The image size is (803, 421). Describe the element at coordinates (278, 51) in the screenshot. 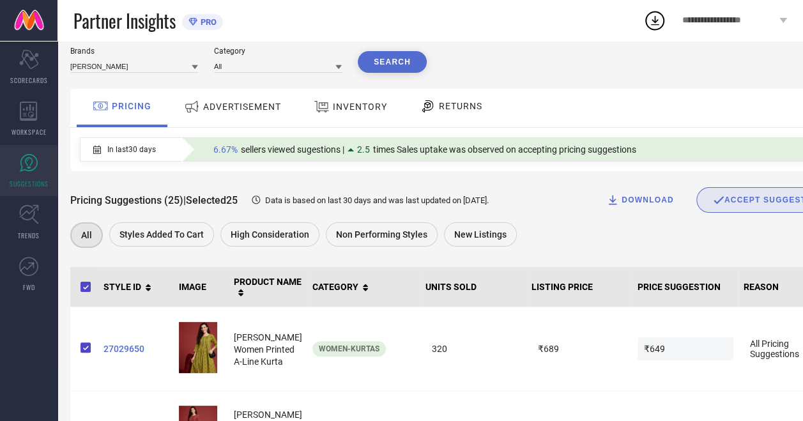

I see `div: Category` at that location.